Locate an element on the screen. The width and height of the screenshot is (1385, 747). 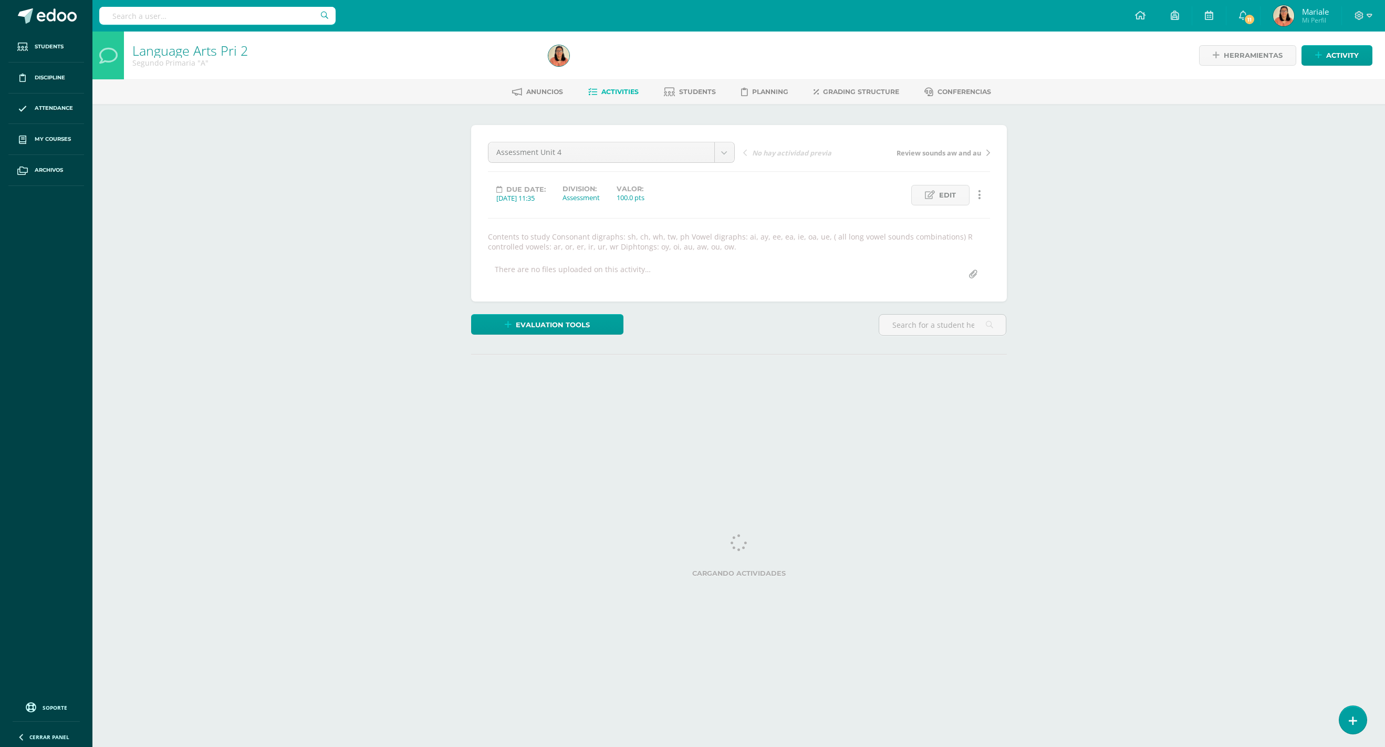
a: Archivos is located at coordinates (46, 170).